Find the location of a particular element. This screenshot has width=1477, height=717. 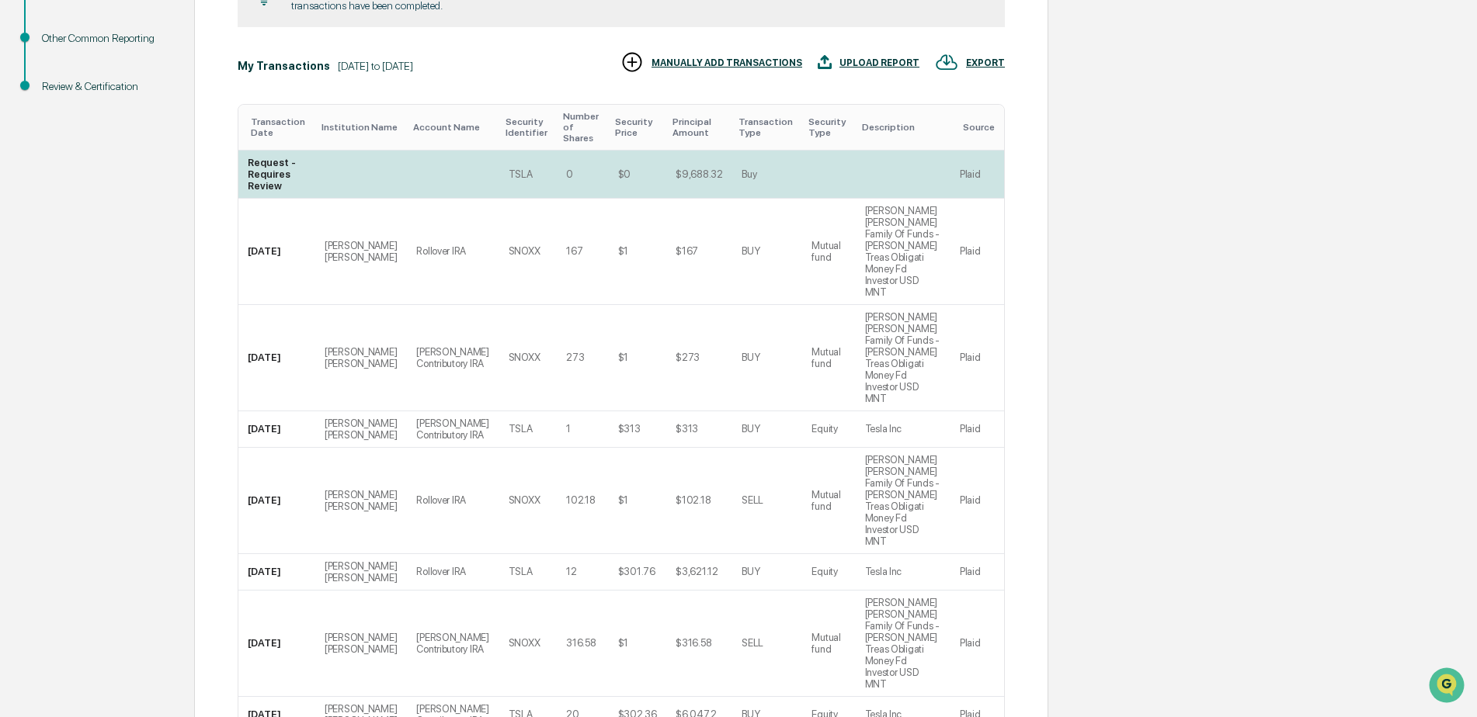

div: 273 is located at coordinates (574, 357).